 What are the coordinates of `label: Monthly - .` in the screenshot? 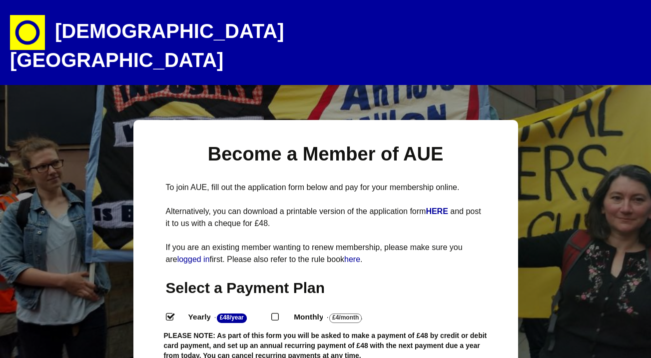 It's located at (336, 317).